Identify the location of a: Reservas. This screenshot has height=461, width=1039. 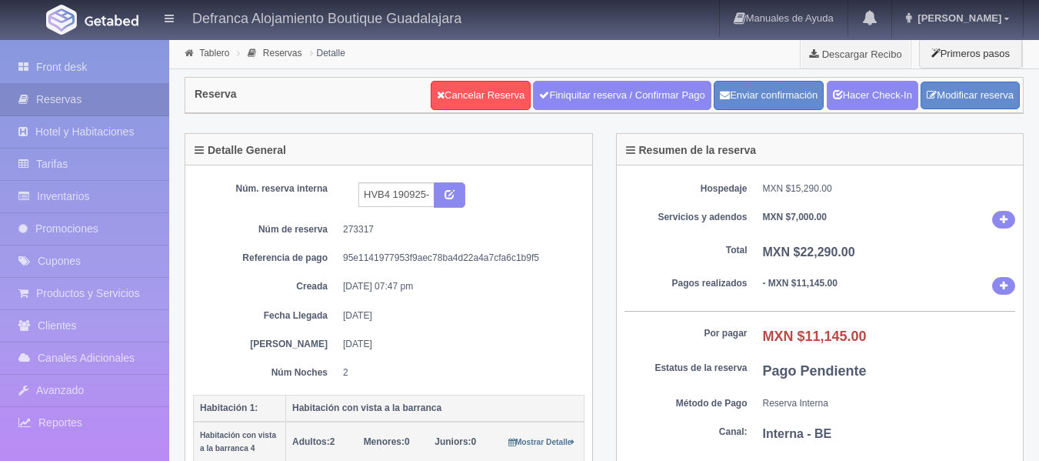
(282, 53).